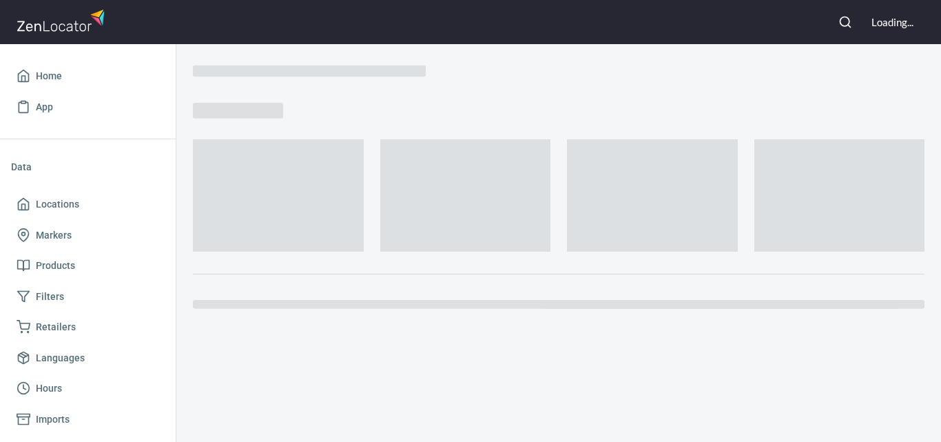 The image size is (941, 442). Describe the element at coordinates (56, 327) in the screenshot. I see `span: Retailers` at that location.